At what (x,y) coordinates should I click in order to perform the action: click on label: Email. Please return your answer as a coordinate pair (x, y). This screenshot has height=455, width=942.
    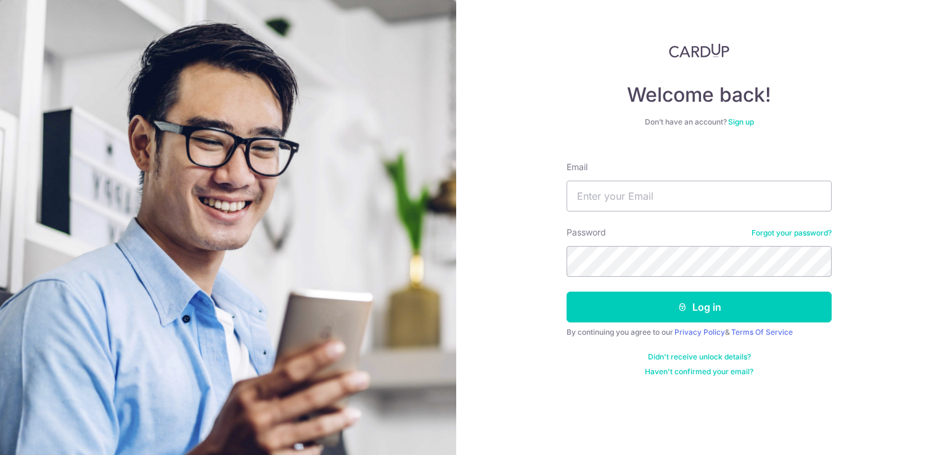
    Looking at the image, I should click on (577, 167).